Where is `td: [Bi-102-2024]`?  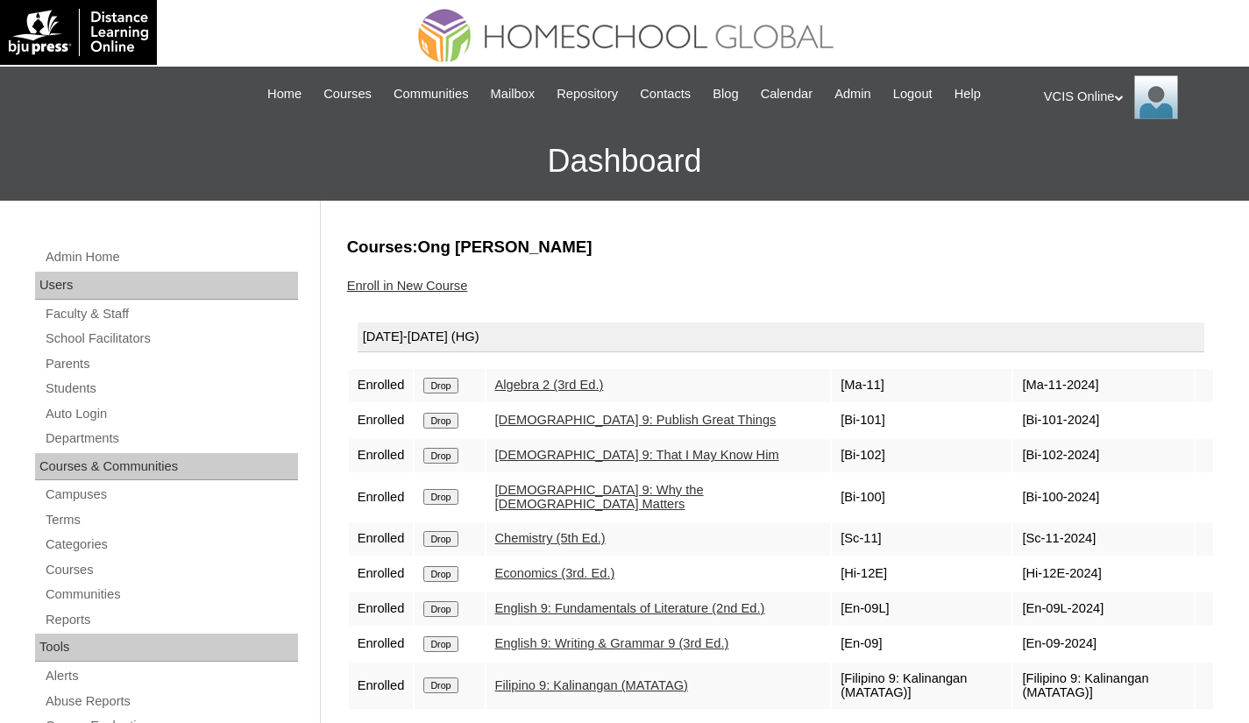
td: [Bi-102-2024] is located at coordinates (1103, 456).